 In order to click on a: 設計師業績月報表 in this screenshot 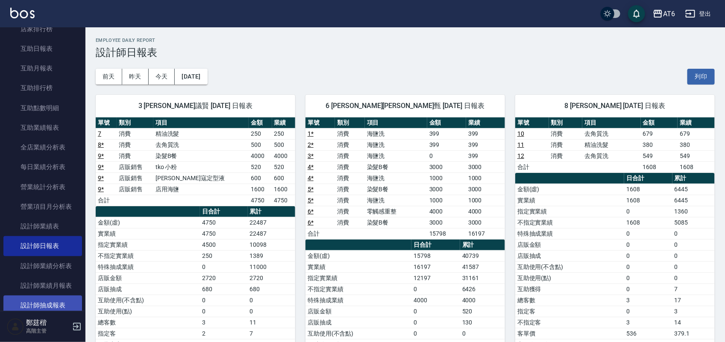, I will do `click(43, 286)`.